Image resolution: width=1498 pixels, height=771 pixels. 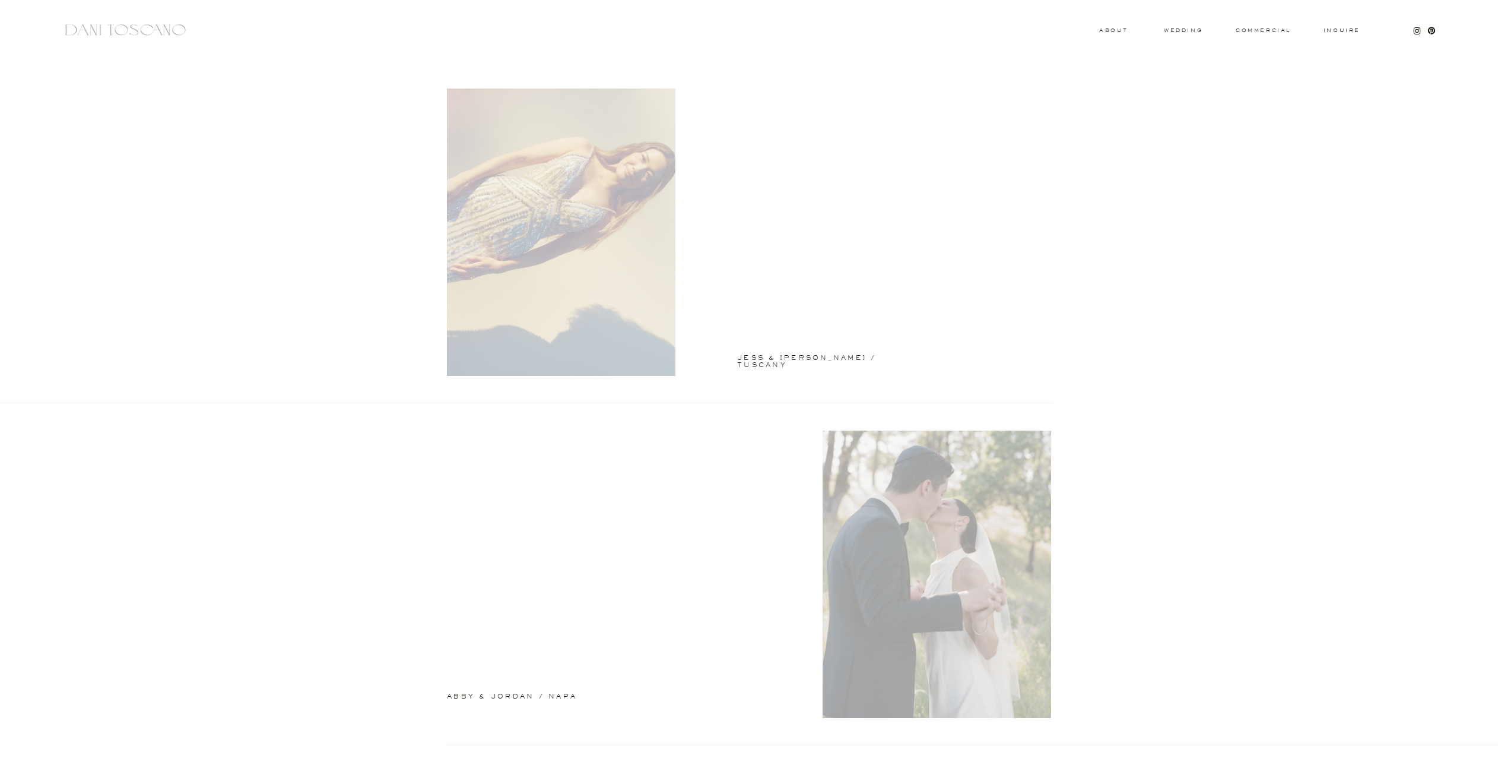 I want to click on a: commercial, so click(x=1263, y=30).